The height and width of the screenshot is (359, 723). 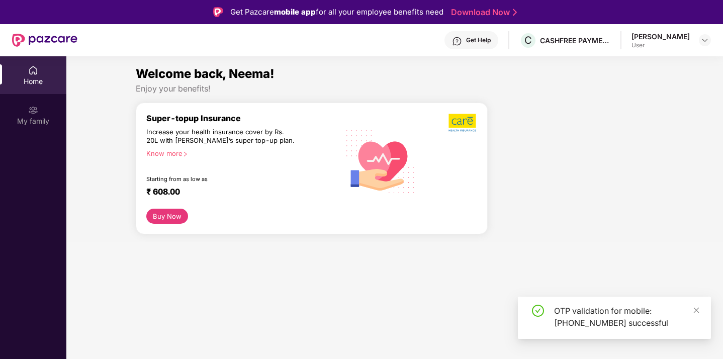 What do you see at coordinates (238, 193) in the screenshot?
I see `div: ₹ 608.00` at bounding box center [238, 193].